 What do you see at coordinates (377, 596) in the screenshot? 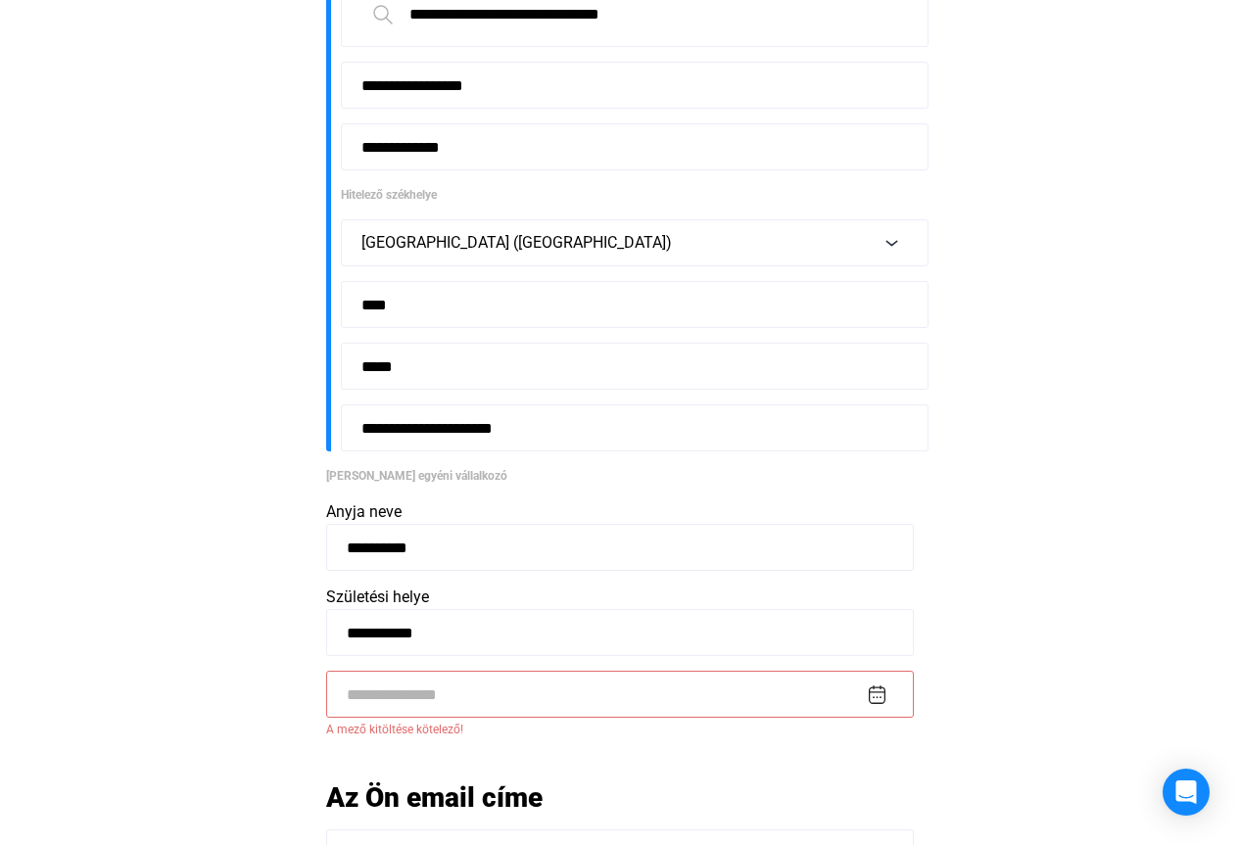
I see `span: Születési helye` at bounding box center [377, 596].